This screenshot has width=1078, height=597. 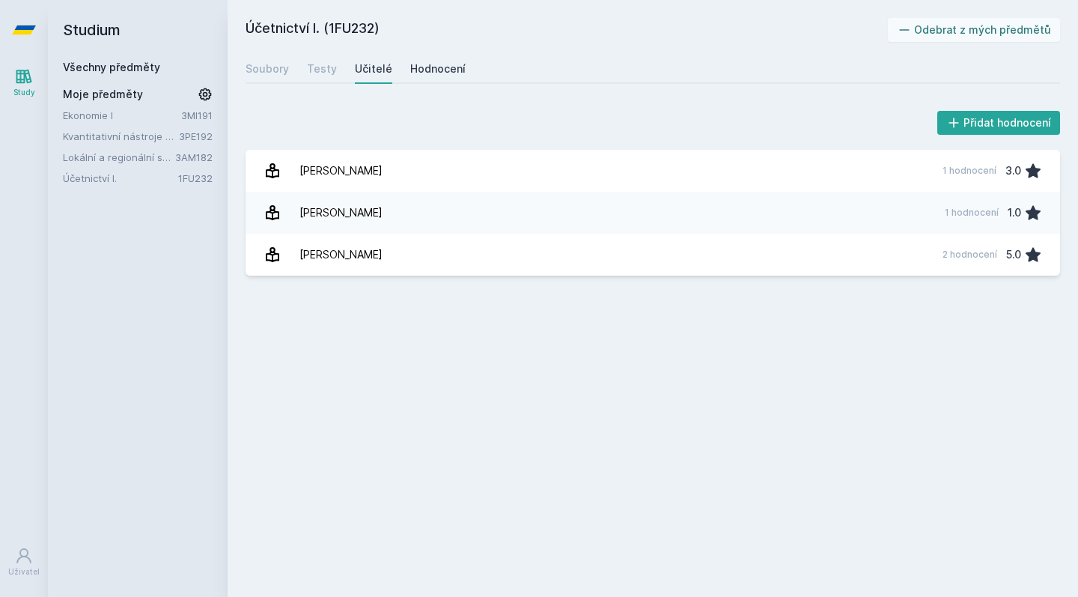 What do you see at coordinates (999, 123) in the screenshot?
I see `a: Přidat hodnocení` at bounding box center [999, 123].